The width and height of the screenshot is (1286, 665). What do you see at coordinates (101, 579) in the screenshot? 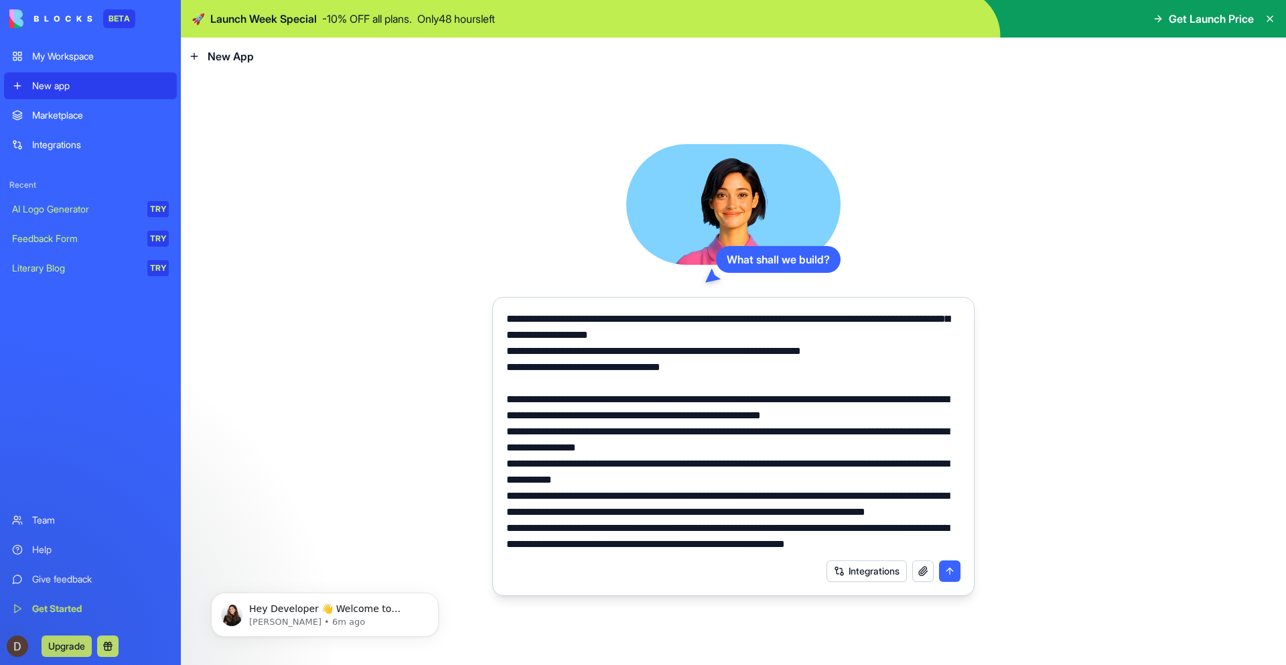
I see `div: Give feedback` at bounding box center [101, 579].